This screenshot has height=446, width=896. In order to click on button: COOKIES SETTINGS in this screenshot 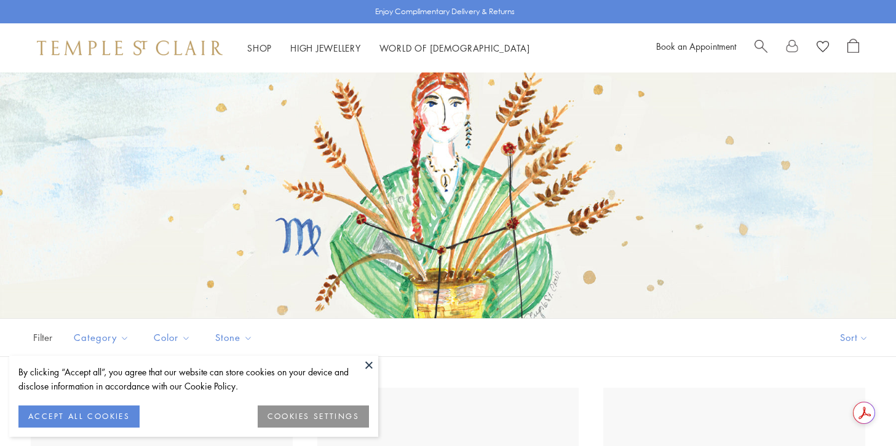, I will do `click(313, 417)`.